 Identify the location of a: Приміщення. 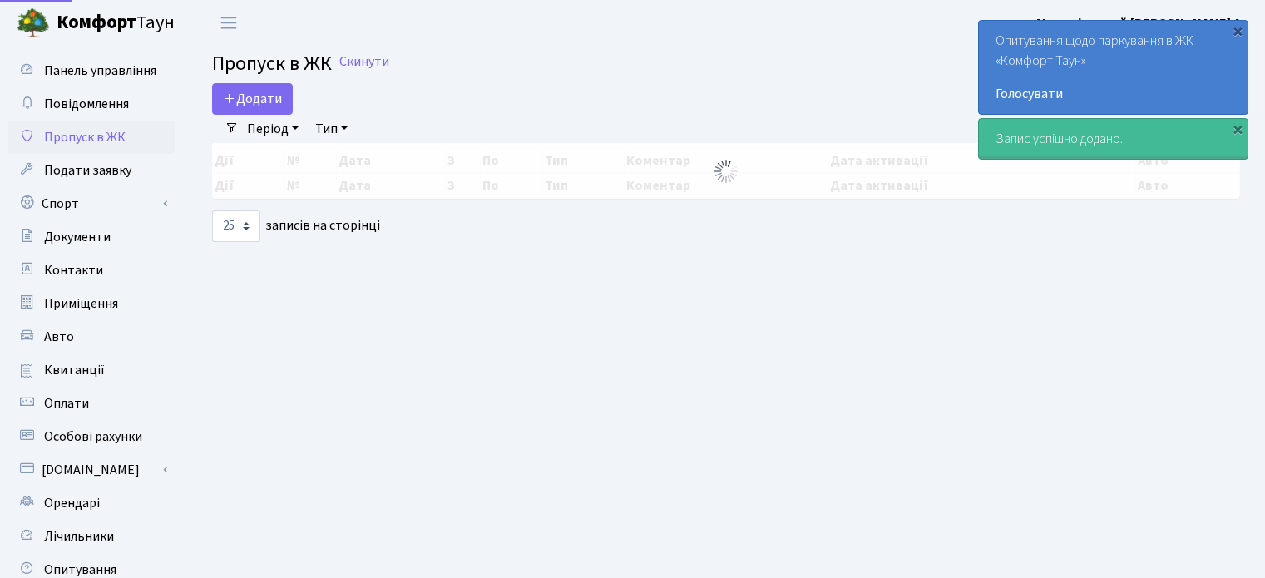
(92, 304).